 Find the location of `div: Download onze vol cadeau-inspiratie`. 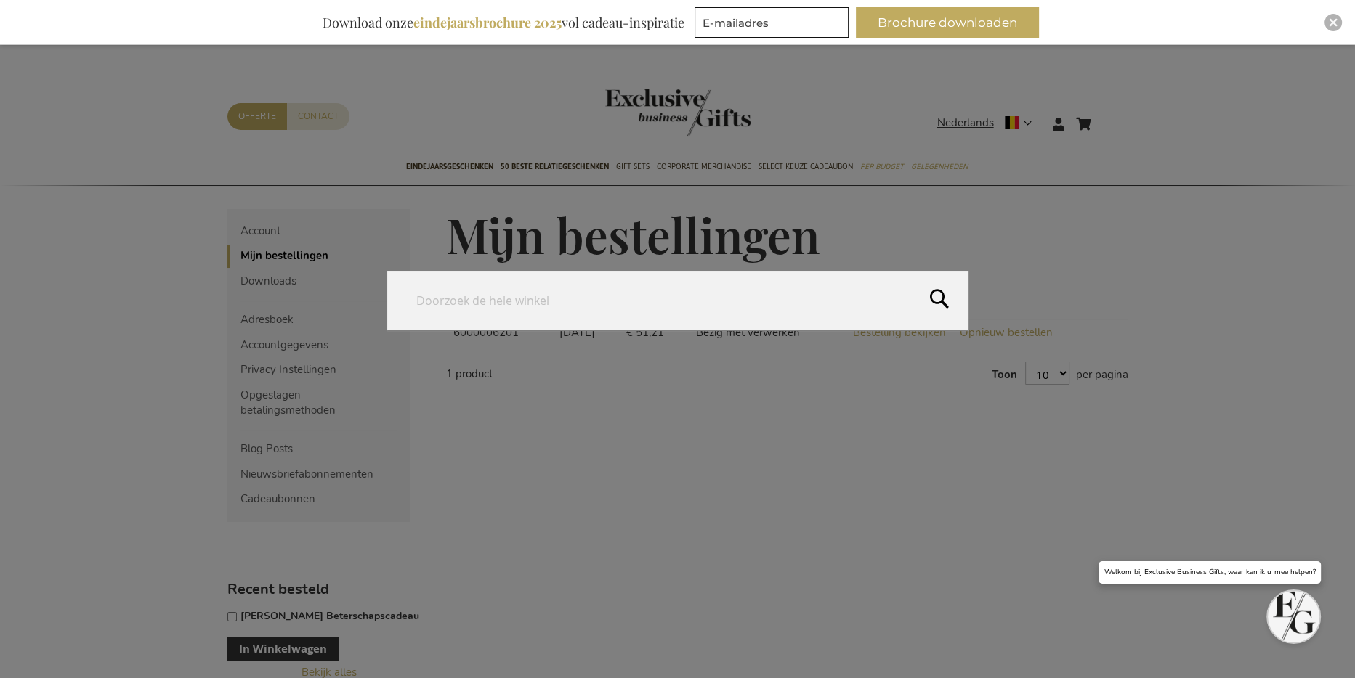

div: Download onze vol cadeau-inspiratie is located at coordinates (503, 23).